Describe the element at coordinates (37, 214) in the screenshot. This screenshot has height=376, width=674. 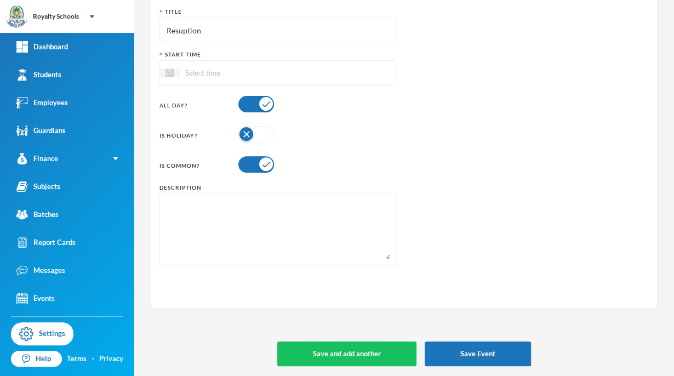
I see `div: Batches` at that location.